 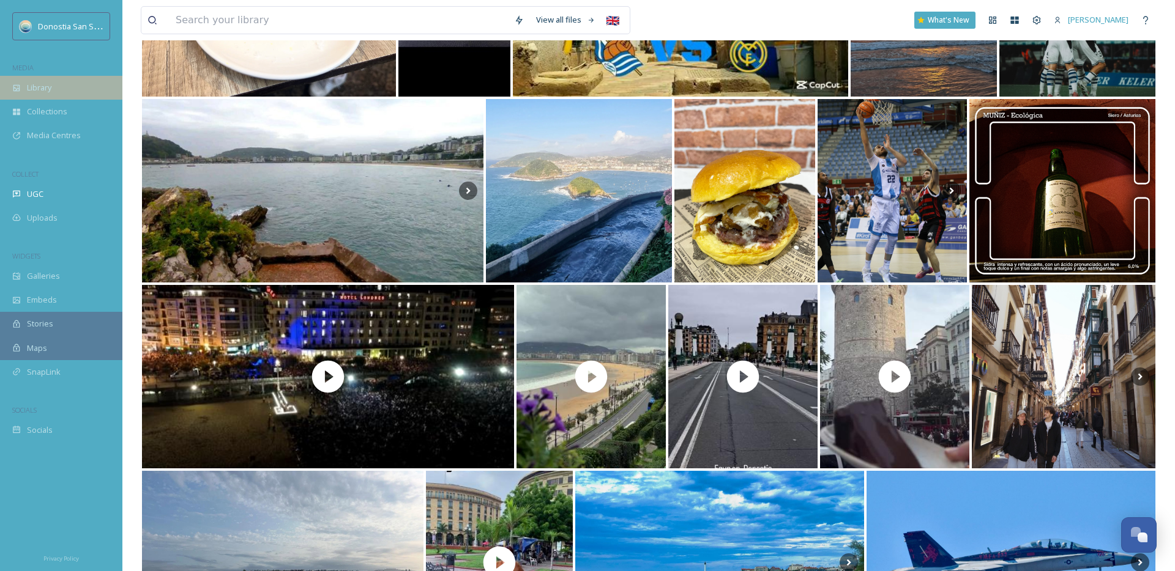 What do you see at coordinates (26, 26) in the screenshot?
I see `img: images.jpeg` at bounding box center [26, 26].